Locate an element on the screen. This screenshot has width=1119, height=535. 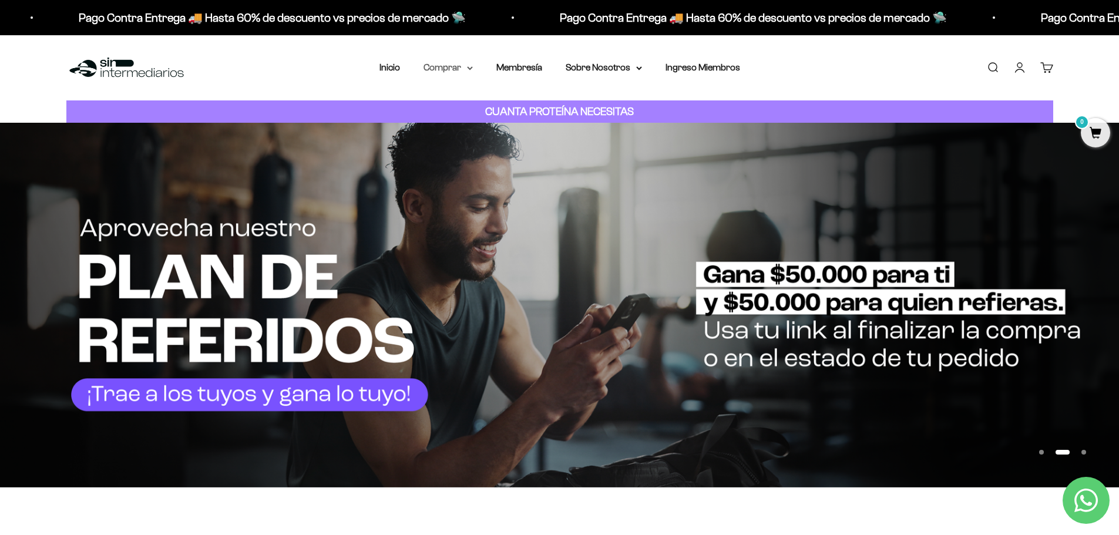
a: Ingreso Miembros is located at coordinates (703, 67).